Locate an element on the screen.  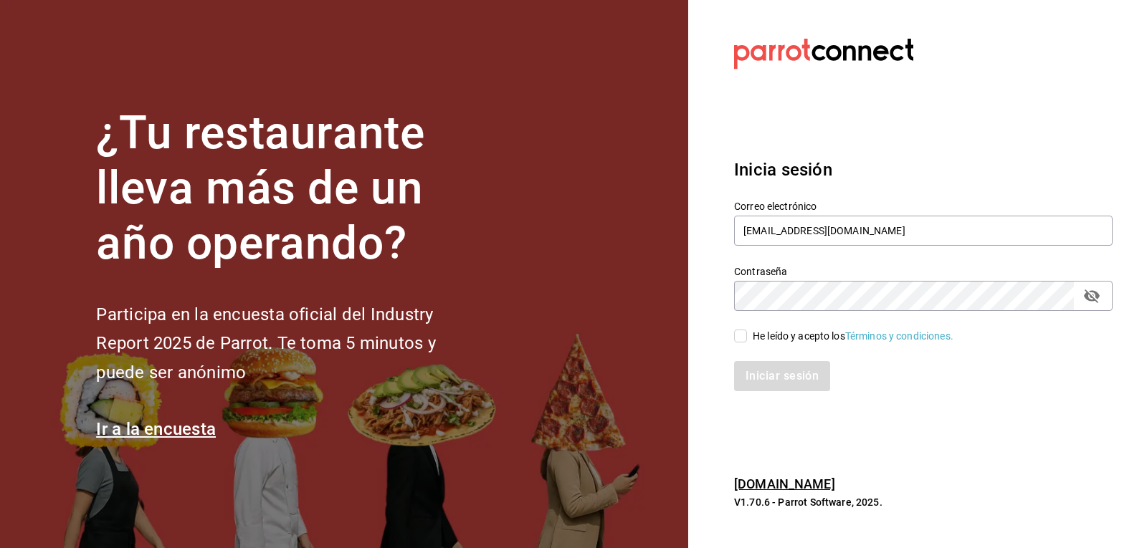
h1: ¿Tu restaurante lleva más de un año operando? is located at coordinates (290, 188).